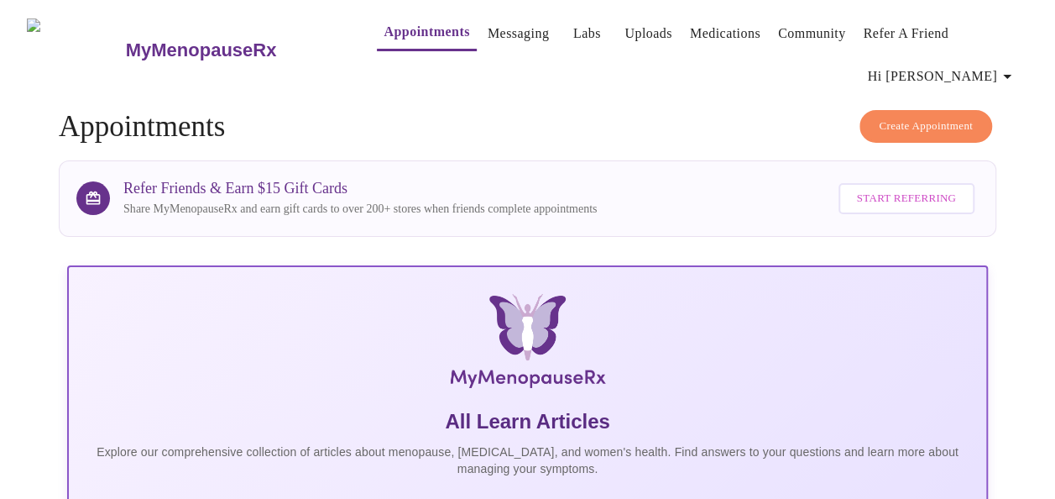 The width and height of the screenshot is (1055, 499). What do you see at coordinates (926, 126) in the screenshot?
I see `span: Create Appointment` at bounding box center [926, 126].